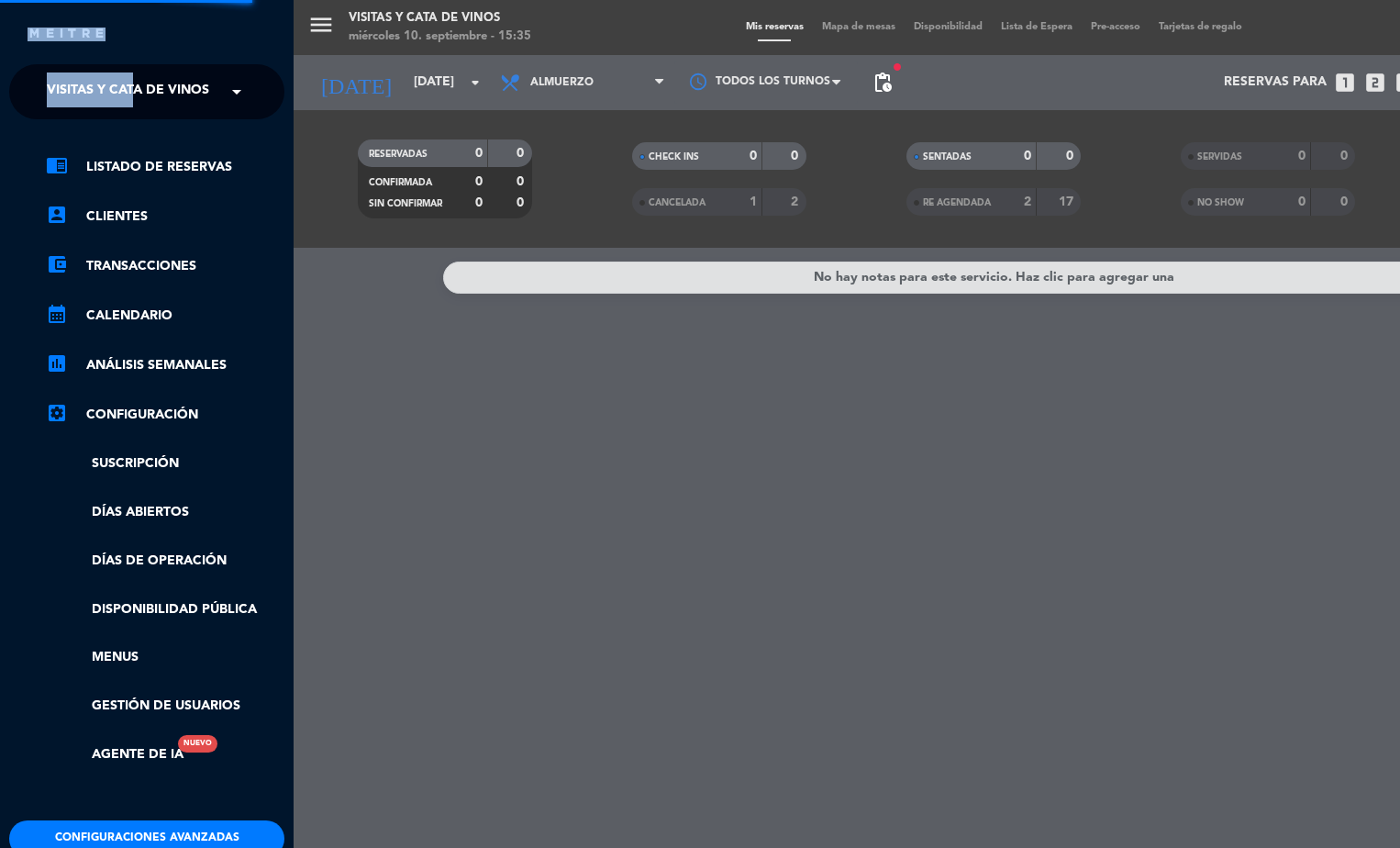 Image resolution: width=1400 pixels, height=848 pixels. Describe the element at coordinates (57, 165) in the screenshot. I see `i: chrome_reader_mode` at that location.